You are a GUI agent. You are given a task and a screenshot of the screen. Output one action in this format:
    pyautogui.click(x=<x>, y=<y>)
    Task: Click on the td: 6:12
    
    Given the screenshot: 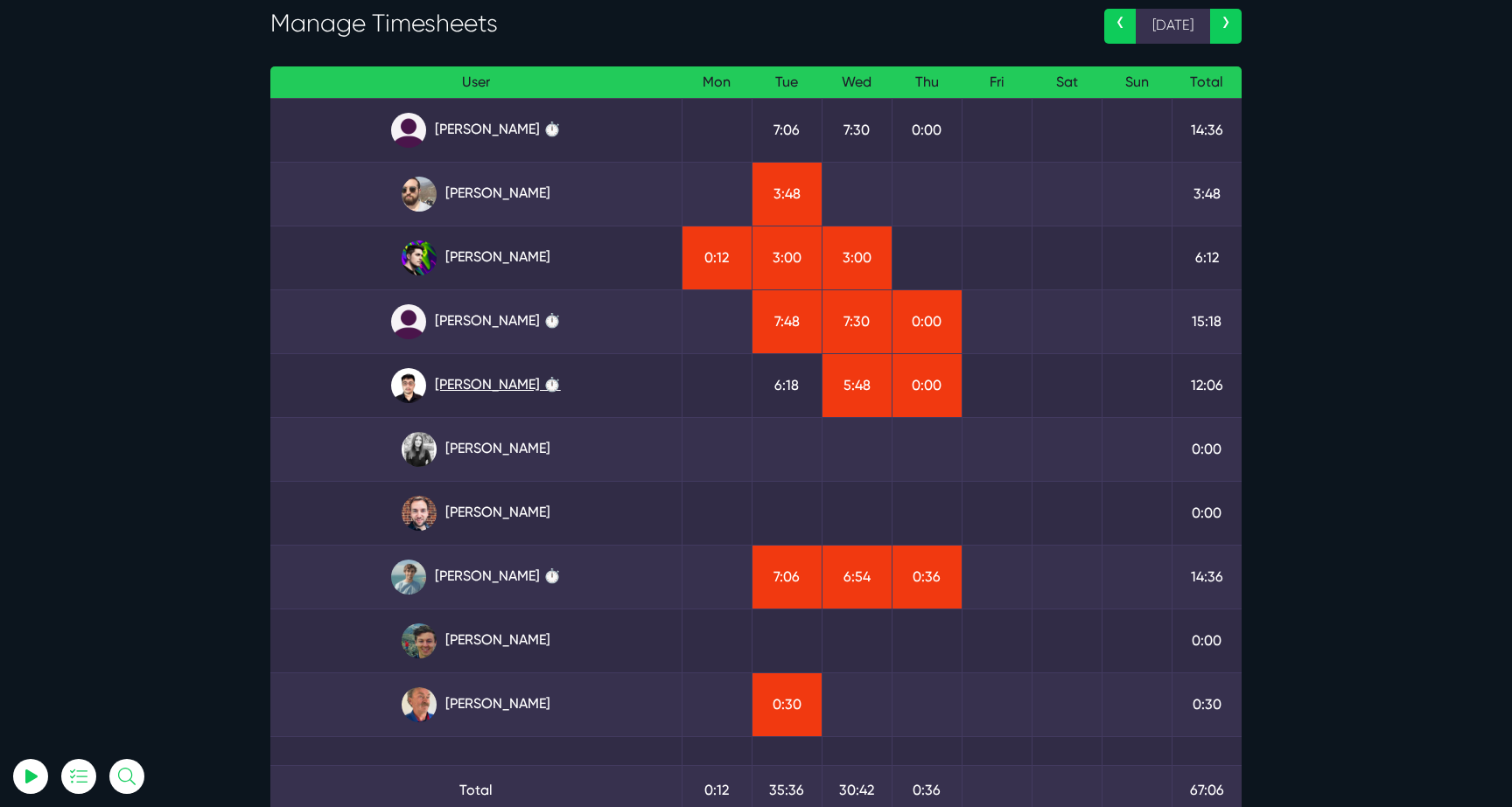 What is the action you would take?
    pyautogui.click(x=1206, y=257)
    